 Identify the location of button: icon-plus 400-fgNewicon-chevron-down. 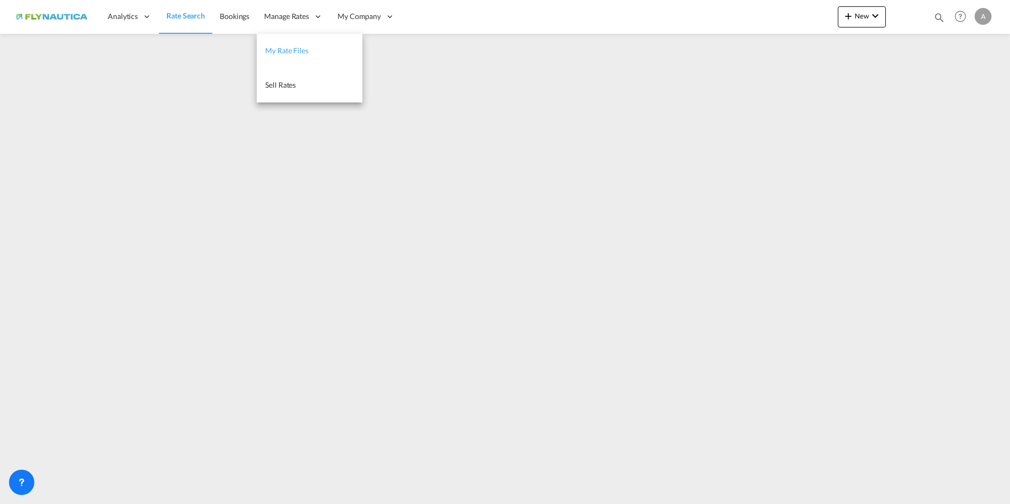
(861, 17).